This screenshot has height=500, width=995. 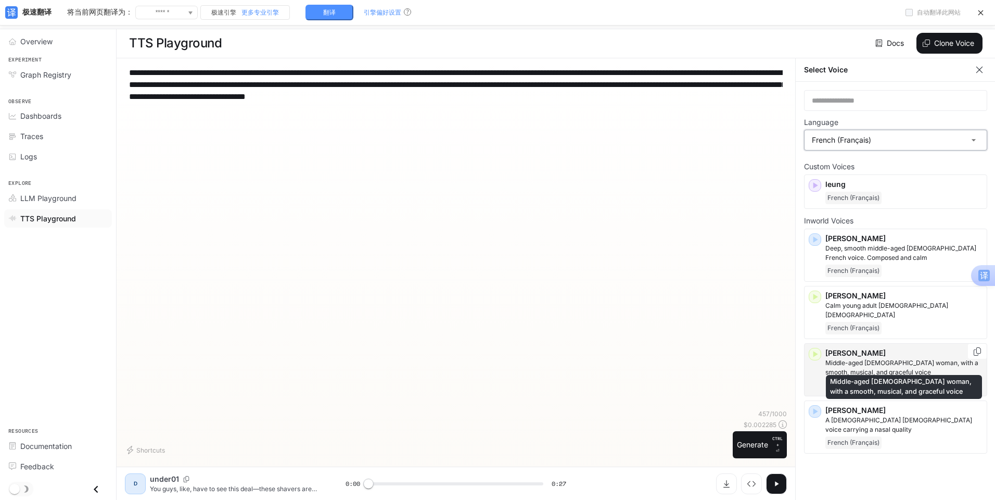 I want to click on a: Graph Registry, so click(x=58, y=74).